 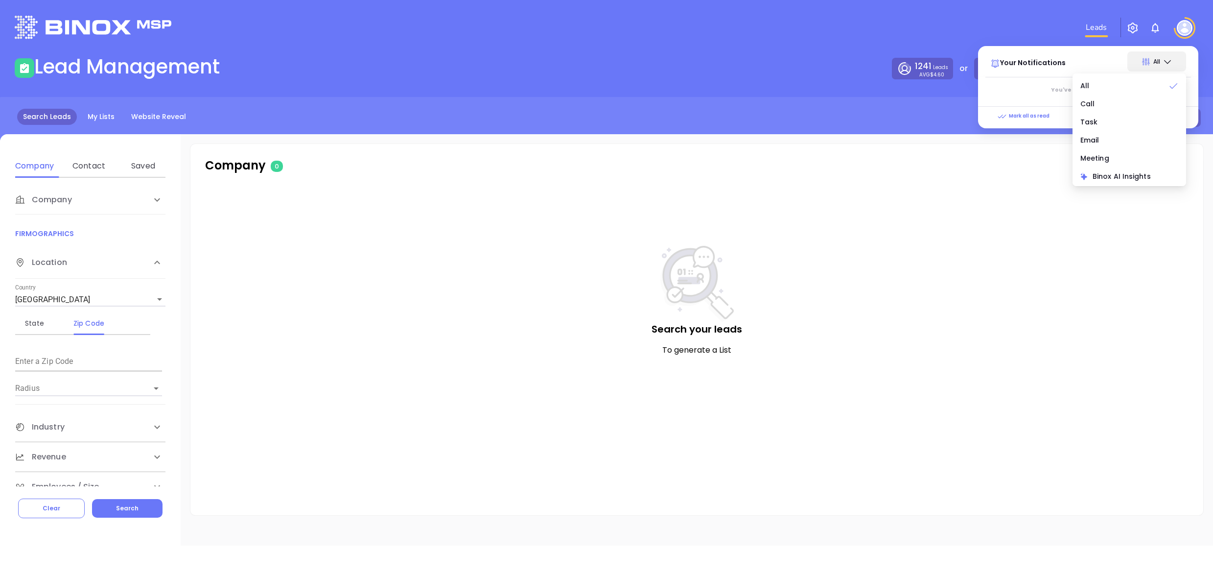 I want to click on span: 1241, so click(x=923, y=66).